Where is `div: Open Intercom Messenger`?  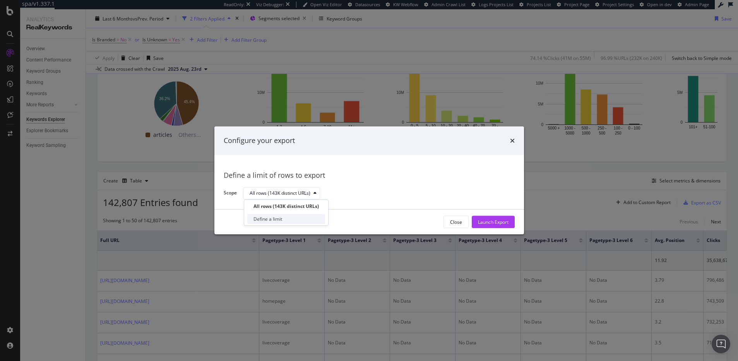
div: Open Intercom Messenger is located at coordinates (721, 344).